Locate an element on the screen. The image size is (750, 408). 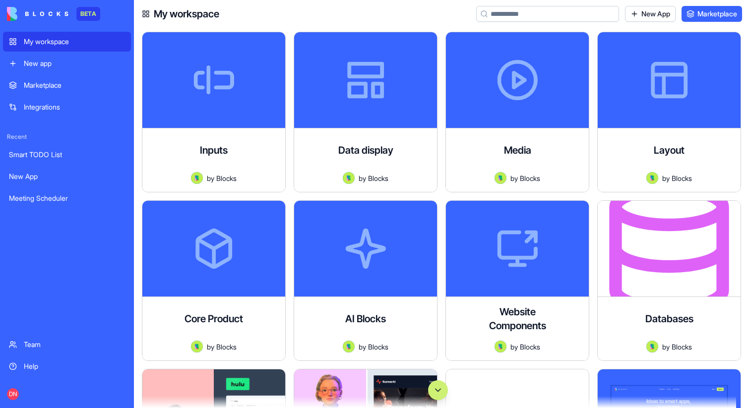
span: DN is located at coordinates (13, 395).